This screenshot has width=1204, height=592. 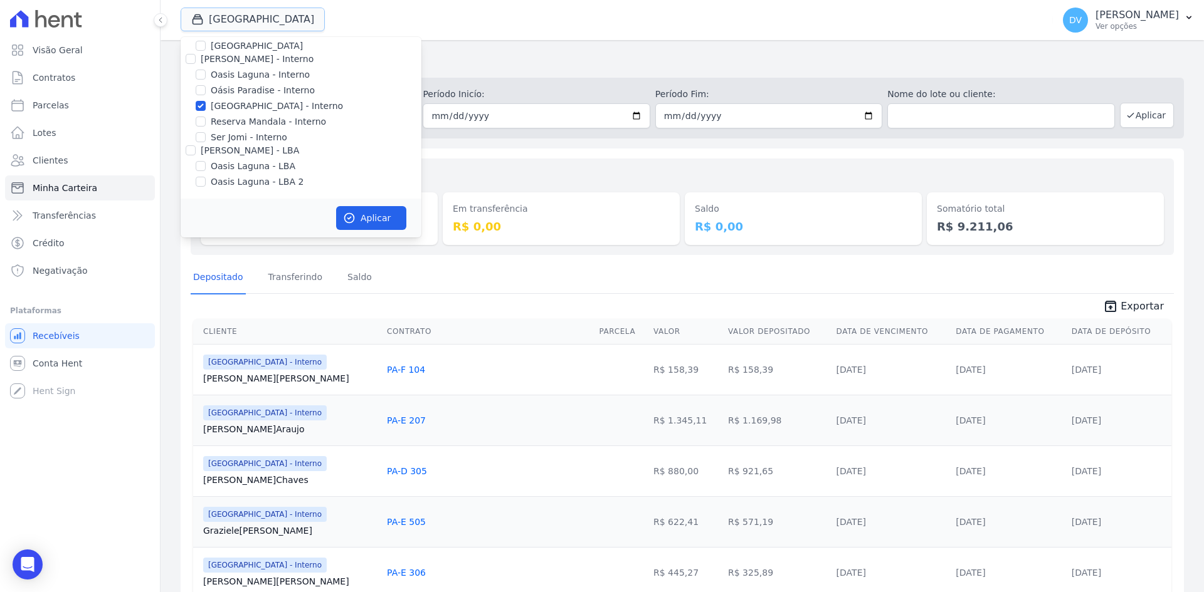 I want to click on a: Recebíveis, so click(x=80, y=336).